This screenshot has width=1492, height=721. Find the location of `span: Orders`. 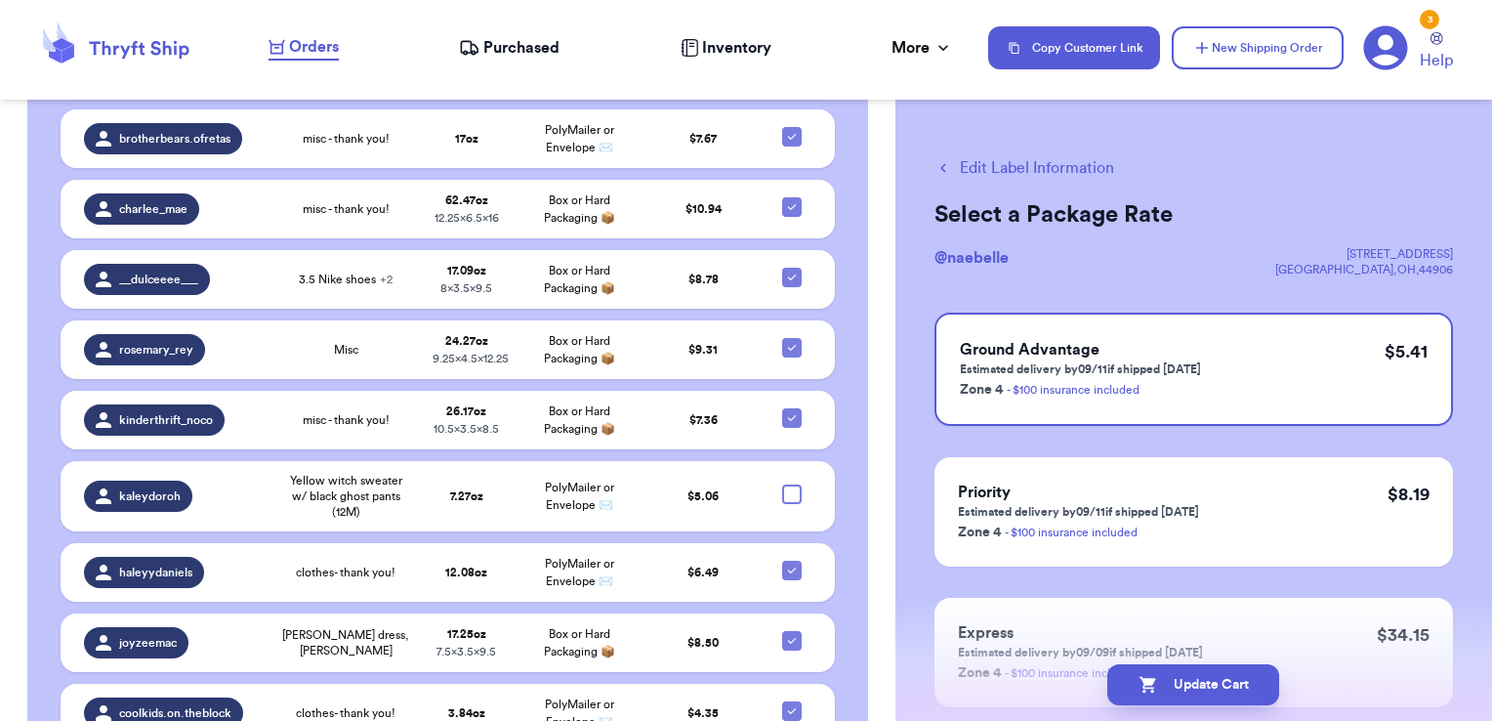

span: Orders is located at coordinates (313, 47).